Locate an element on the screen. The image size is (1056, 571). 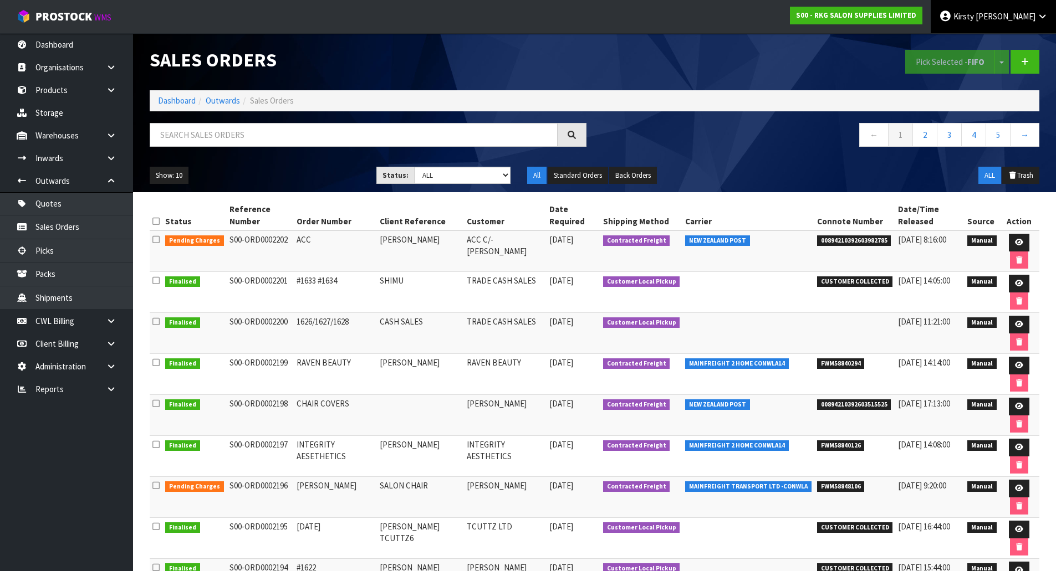
th: Shipping Method is located at coordinates (641, 216).